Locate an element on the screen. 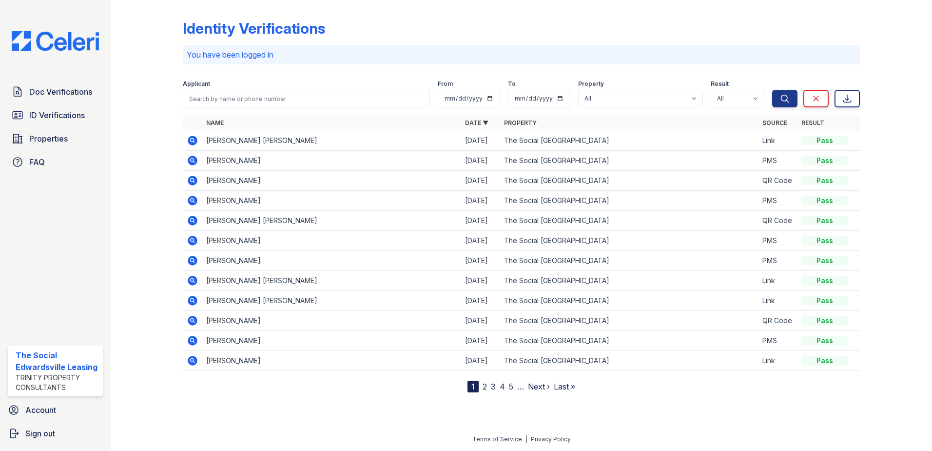 The image size is (932, 451). label: Result is located at coordinates (720, 84).